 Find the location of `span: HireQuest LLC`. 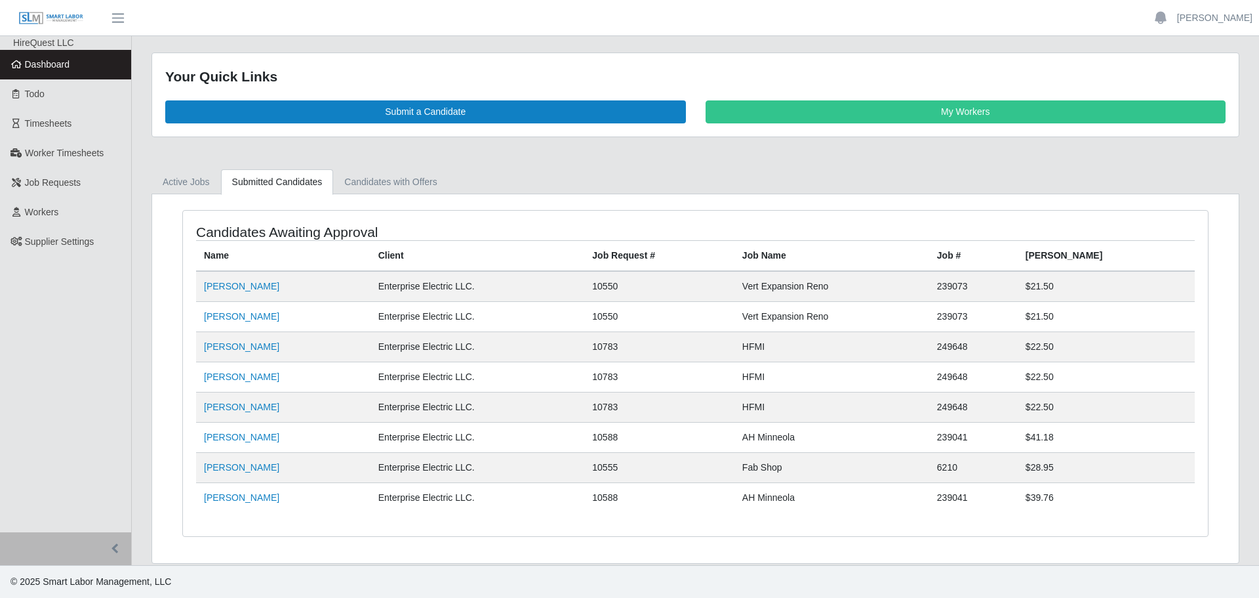

span: HireQuest LLC is located at coordinates (43, 43).